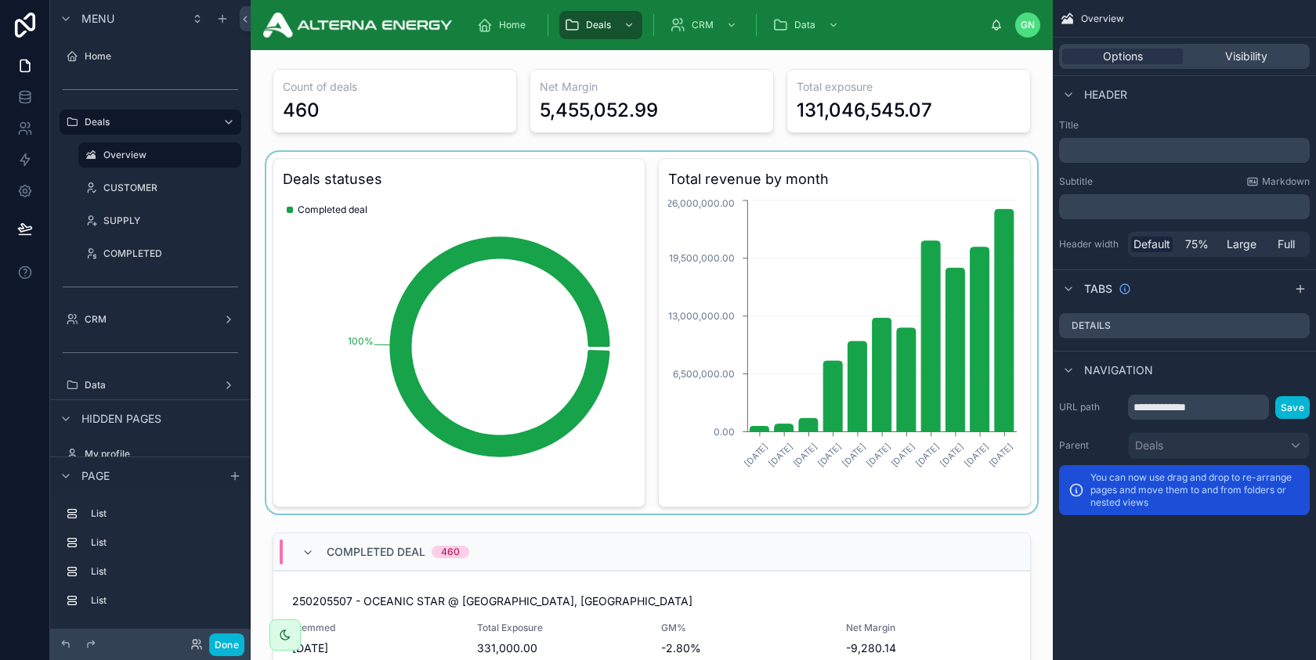 This screenshot has height=660, width=1316. I want to click on span: Navigation, so click(1118, 370).